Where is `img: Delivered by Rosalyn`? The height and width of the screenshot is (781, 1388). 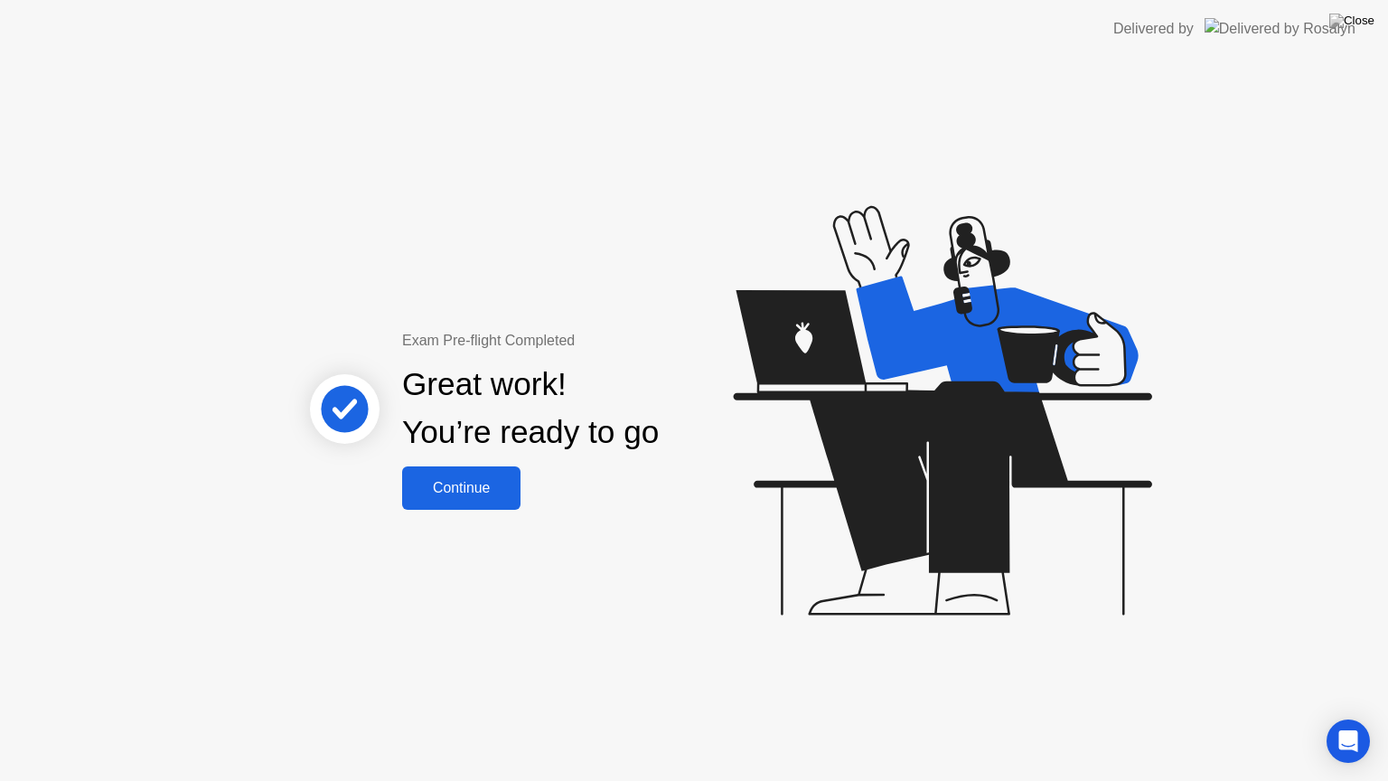
img: Delivered by Rosalyn is located at coordinates (1280, 28).